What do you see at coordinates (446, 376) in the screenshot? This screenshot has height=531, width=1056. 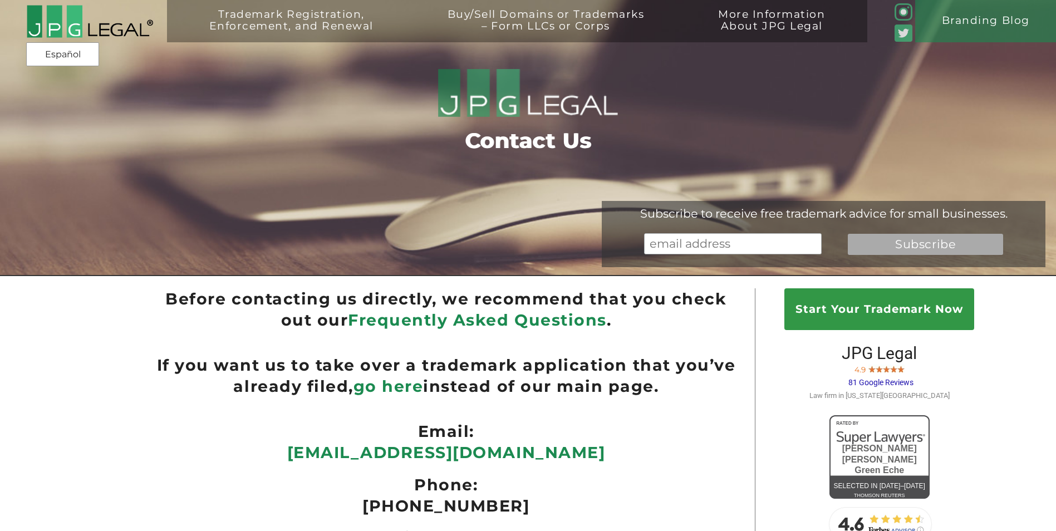 I see `ul: If you want us to take over a trademark application that you’ve already filed, instead of our mai...` at bounding box center [446, 376].